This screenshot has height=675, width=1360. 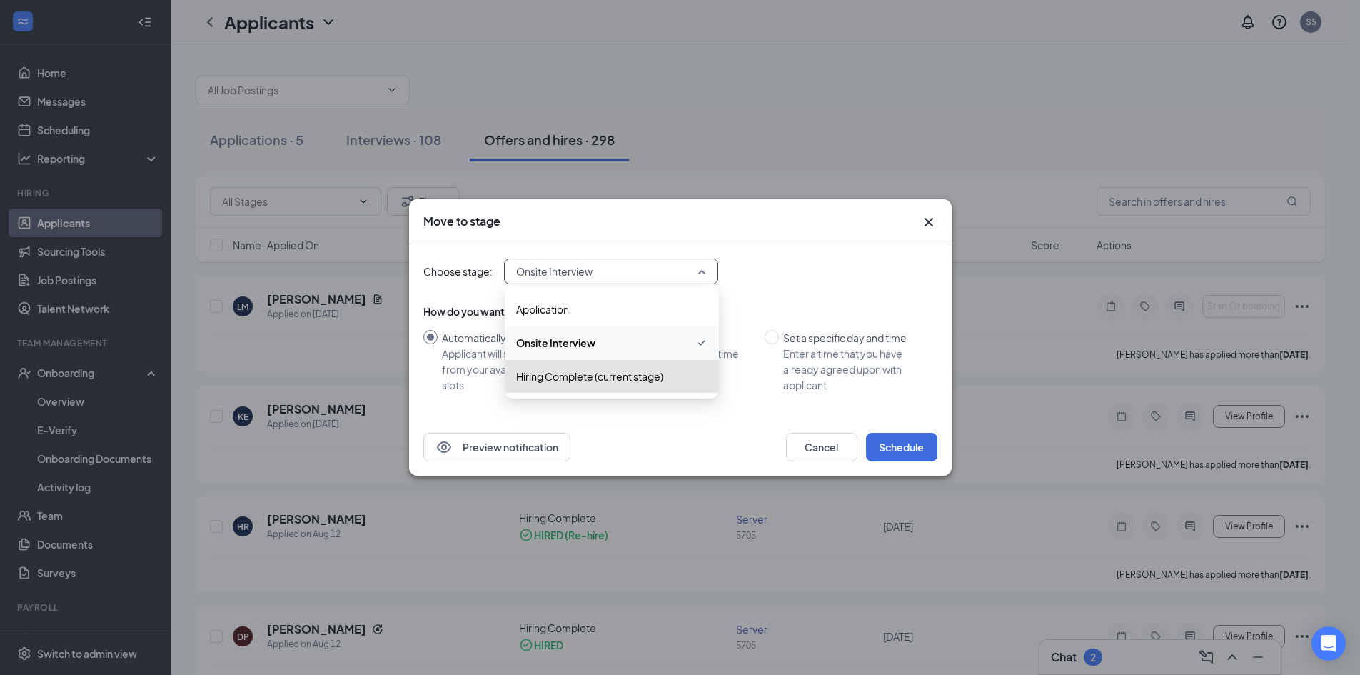 I want to click on div: Set a specific day and time, so click(x=855, y=338).